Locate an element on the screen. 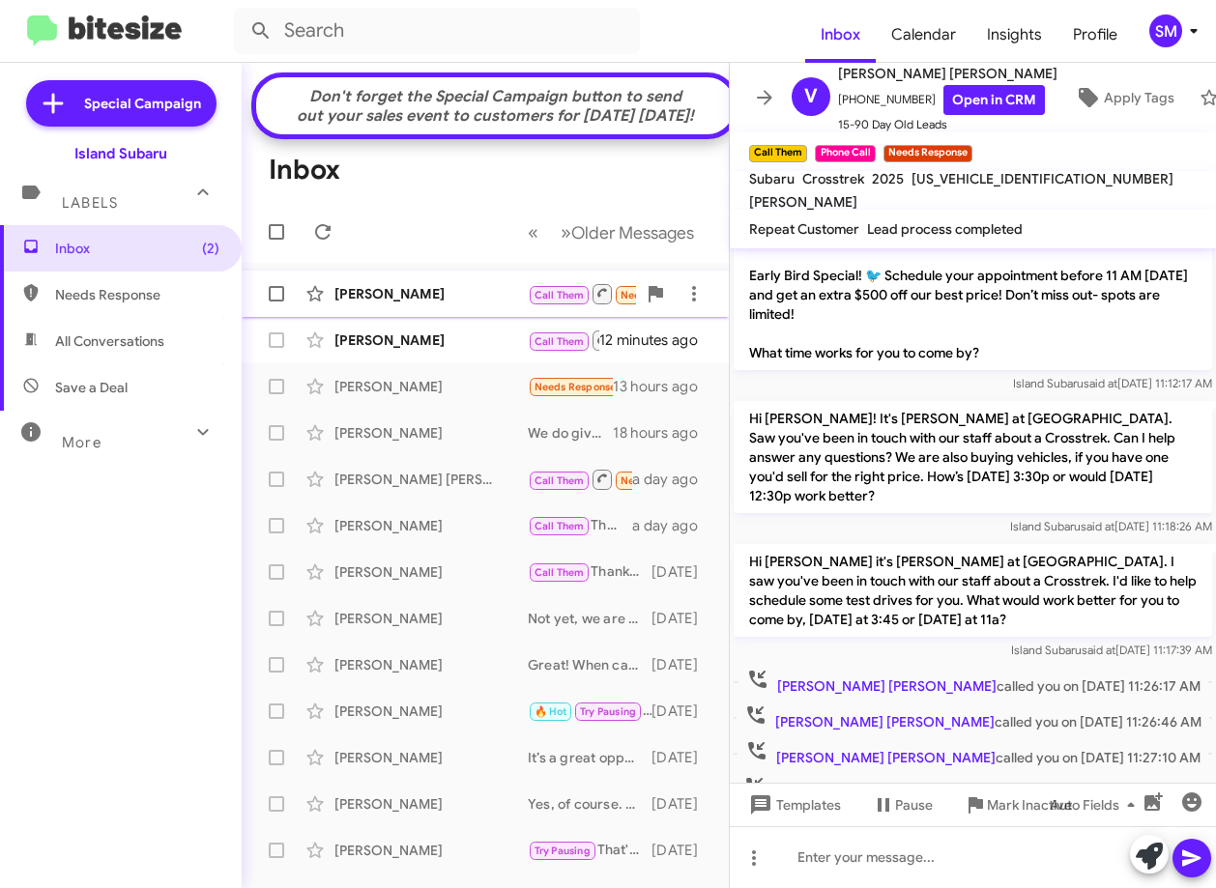  input: Search is located at coordinates (437, 31).